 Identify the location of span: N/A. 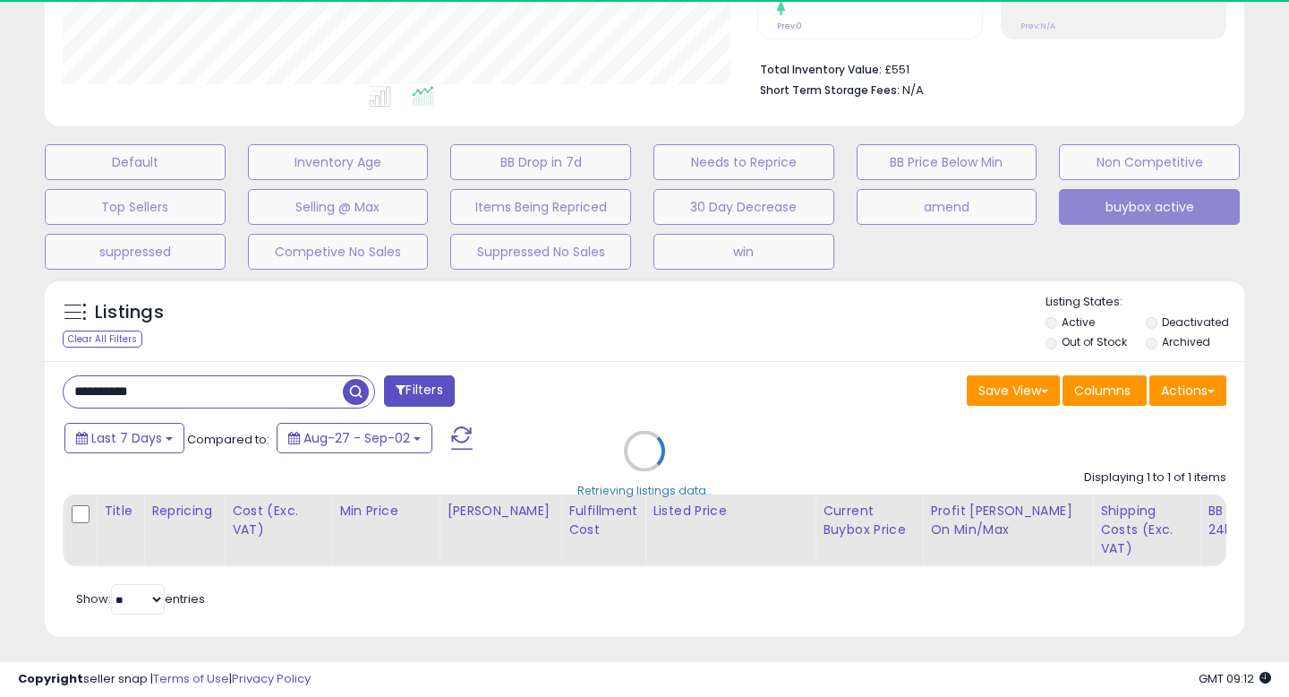
(913, 90).